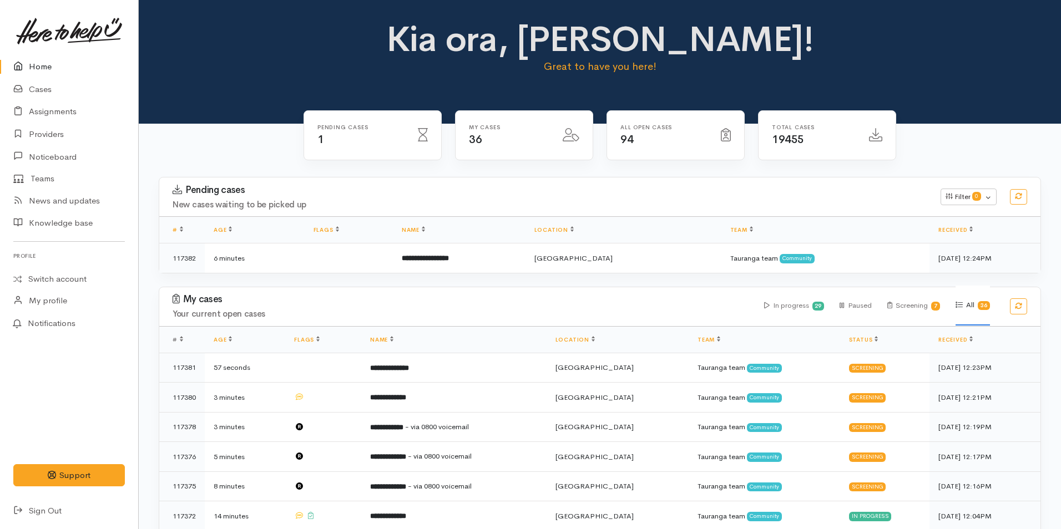 Image resolution: width=1061 pixels, height=529 pixels. I want to click on td: 6 minutes, so click(255, 258).